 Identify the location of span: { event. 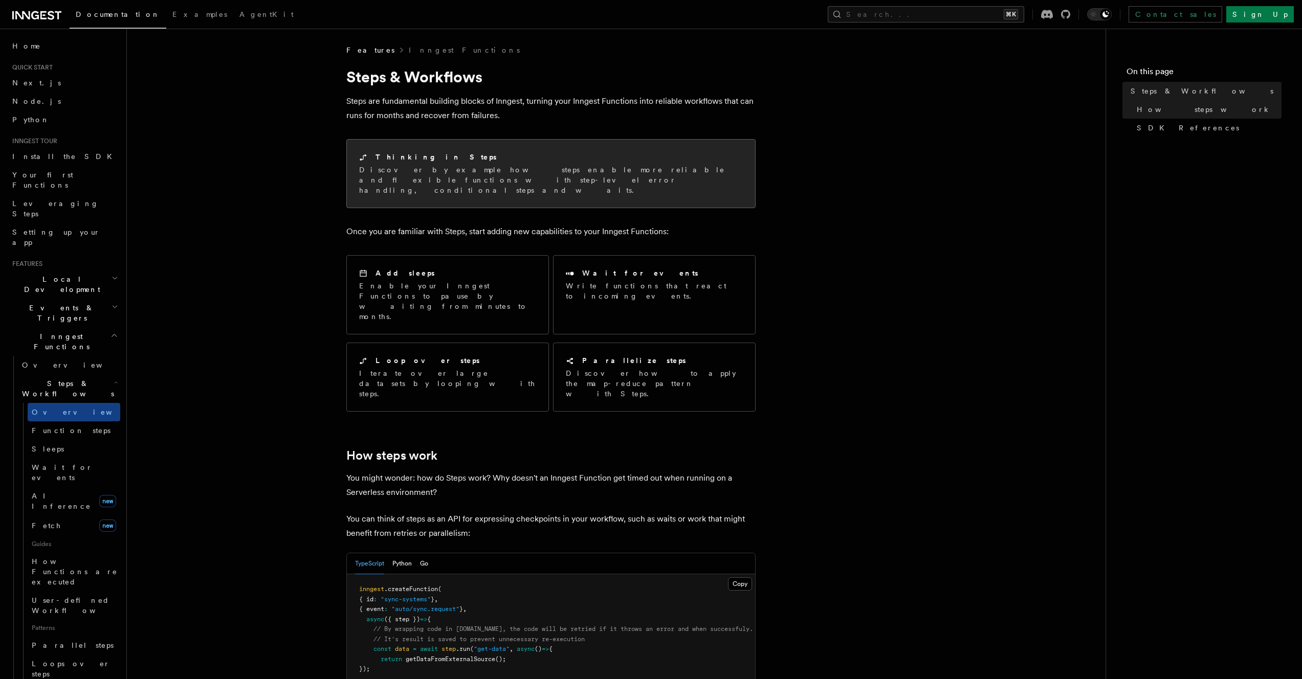
(371, 609).